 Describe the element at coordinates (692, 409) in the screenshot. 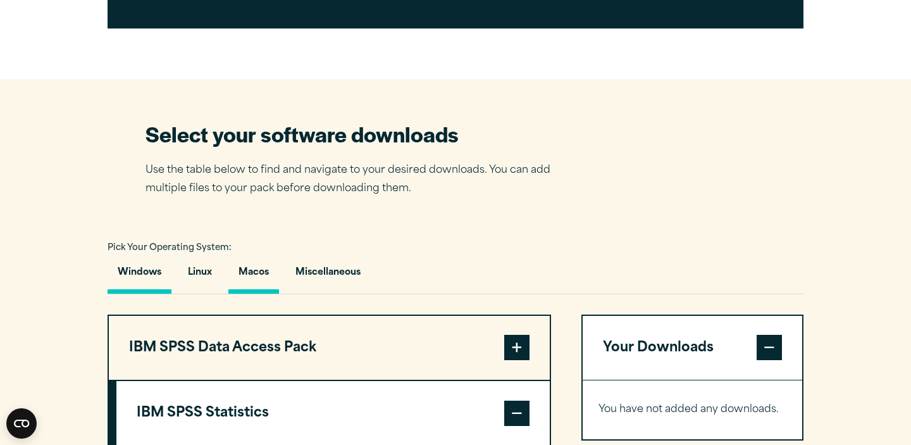

I see `div: Your Downloads` at that location.